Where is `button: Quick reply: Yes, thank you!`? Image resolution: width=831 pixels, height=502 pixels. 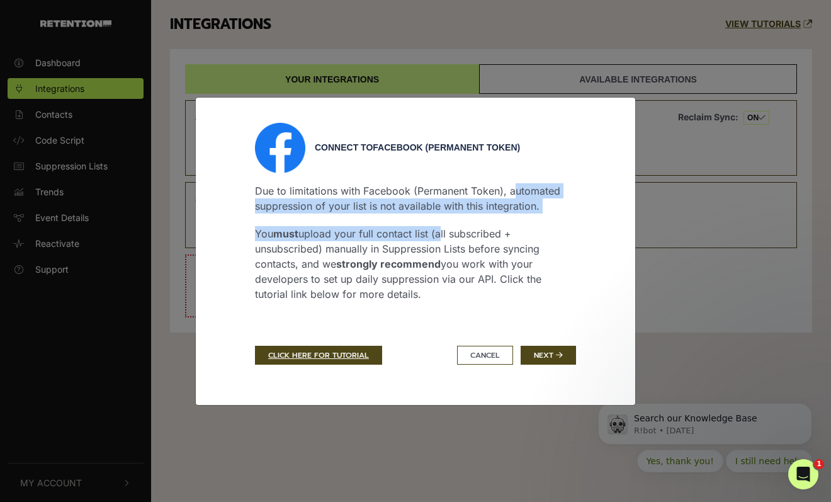
button: Quick reply: Yes, thank you! is located at coordinates (101, 77).